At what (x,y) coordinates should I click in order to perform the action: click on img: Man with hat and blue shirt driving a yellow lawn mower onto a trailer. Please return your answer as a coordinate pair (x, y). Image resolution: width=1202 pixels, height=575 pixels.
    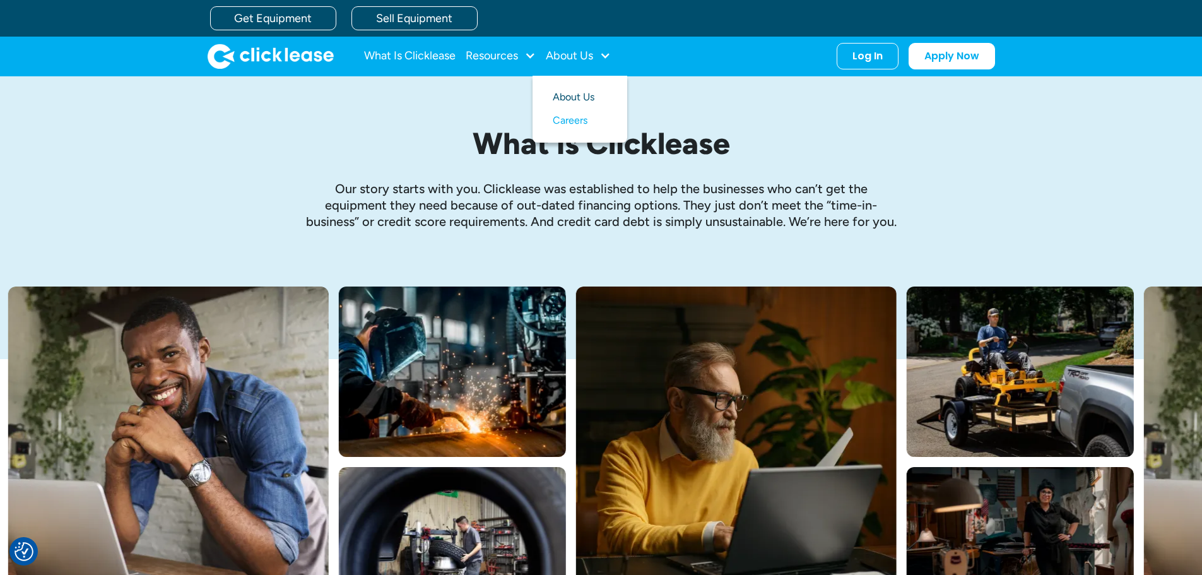
    Looking at the image, I should click on (1020, 372).